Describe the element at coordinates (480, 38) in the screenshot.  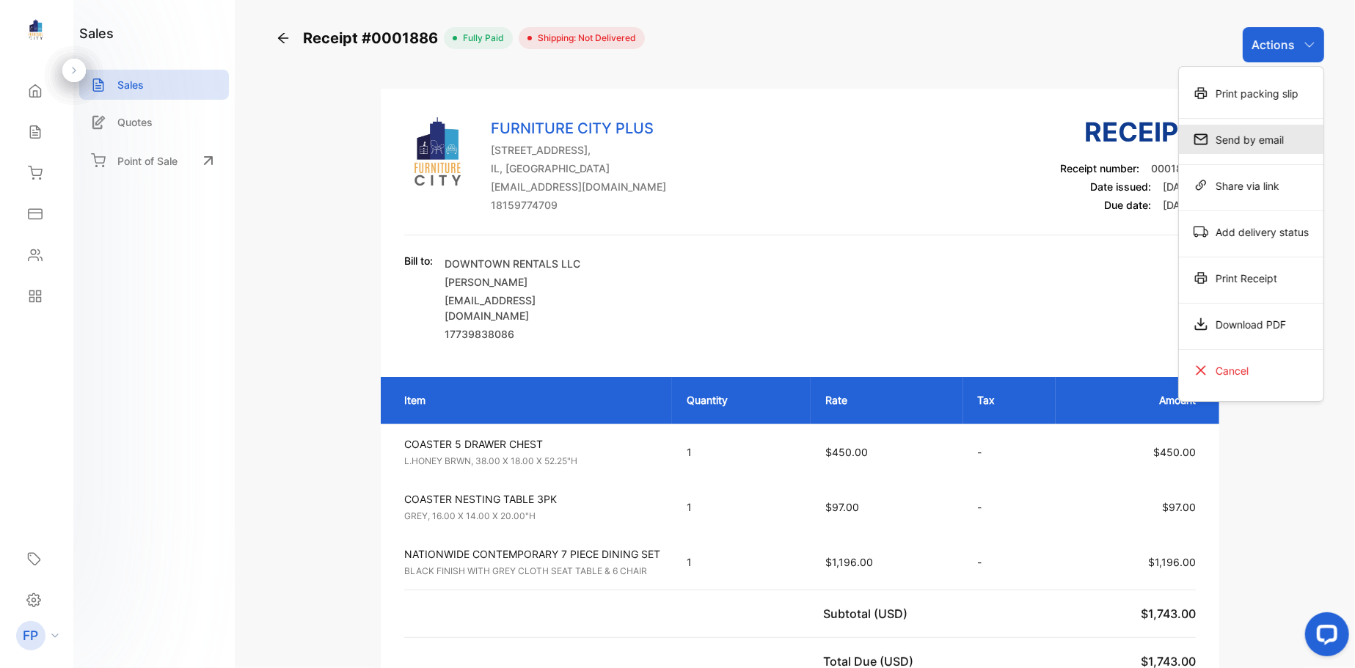
I see `span: fully paid` at that location.